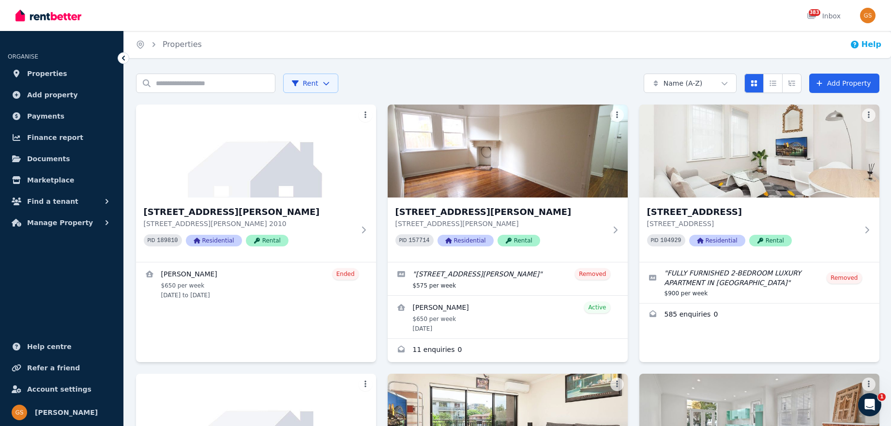  I want to click on span: Find a tenant, so click(53, 201).